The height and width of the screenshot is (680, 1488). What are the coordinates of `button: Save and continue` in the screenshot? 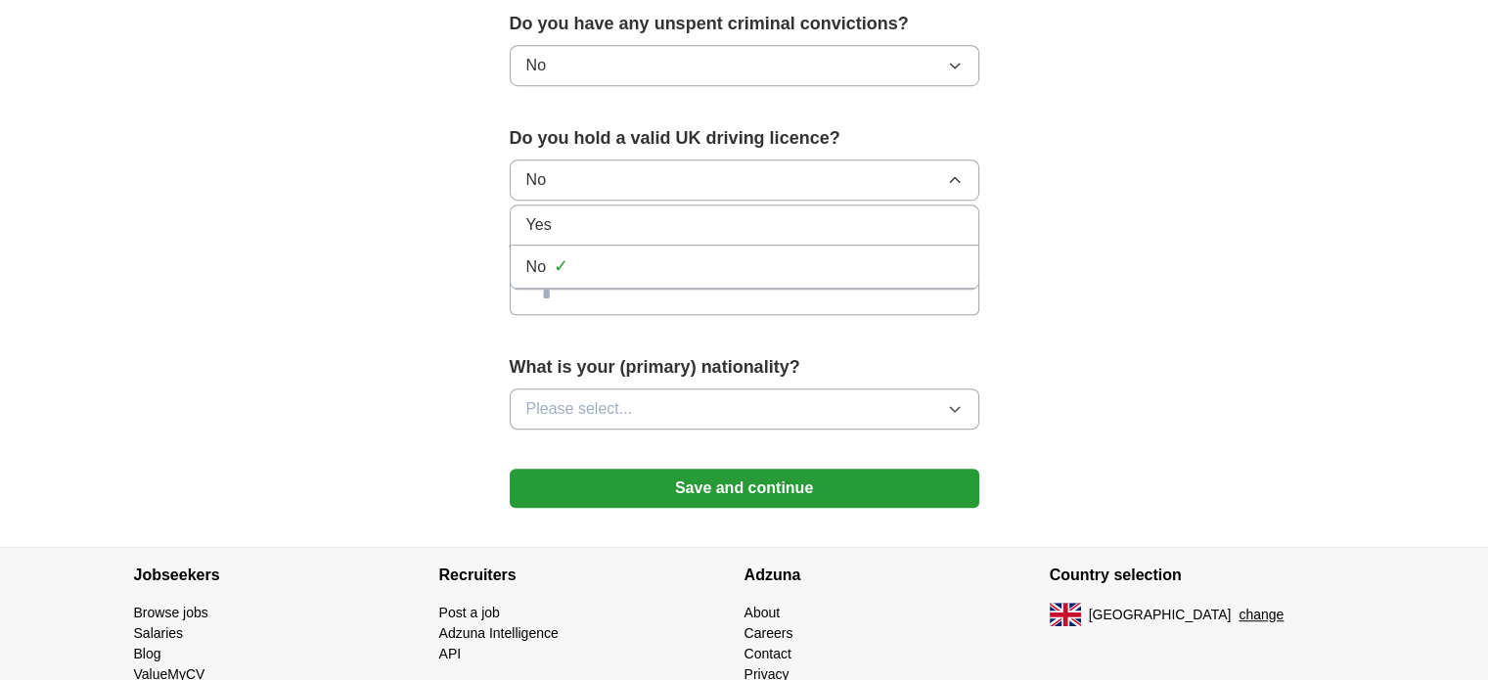 It's located at (745, 488).